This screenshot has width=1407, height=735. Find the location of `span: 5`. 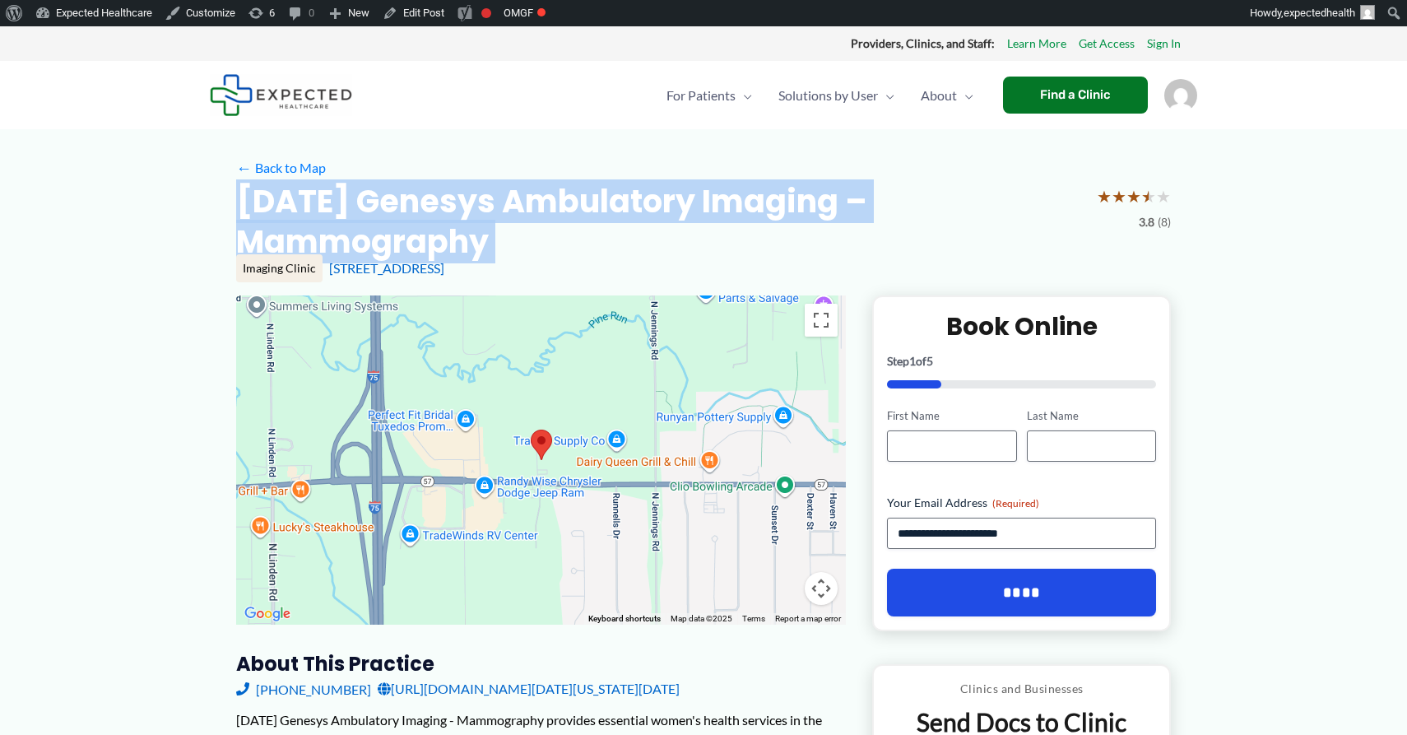

span: 5 is located at coordinates (930, 360).